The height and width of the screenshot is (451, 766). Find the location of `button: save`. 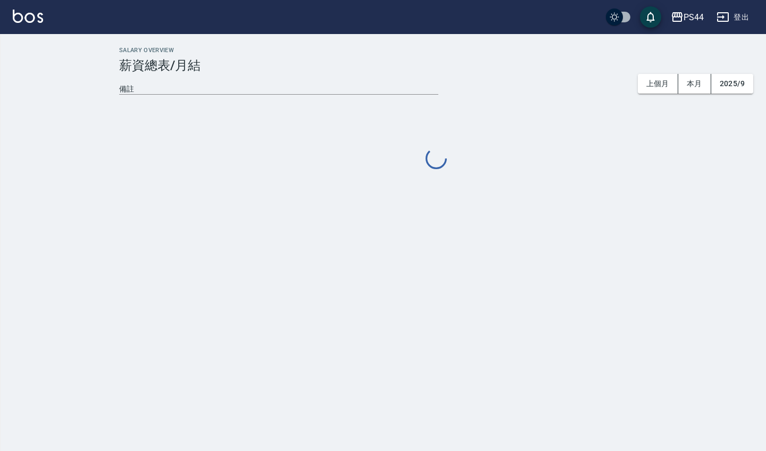

button: save is located at coordinates (651, 17).